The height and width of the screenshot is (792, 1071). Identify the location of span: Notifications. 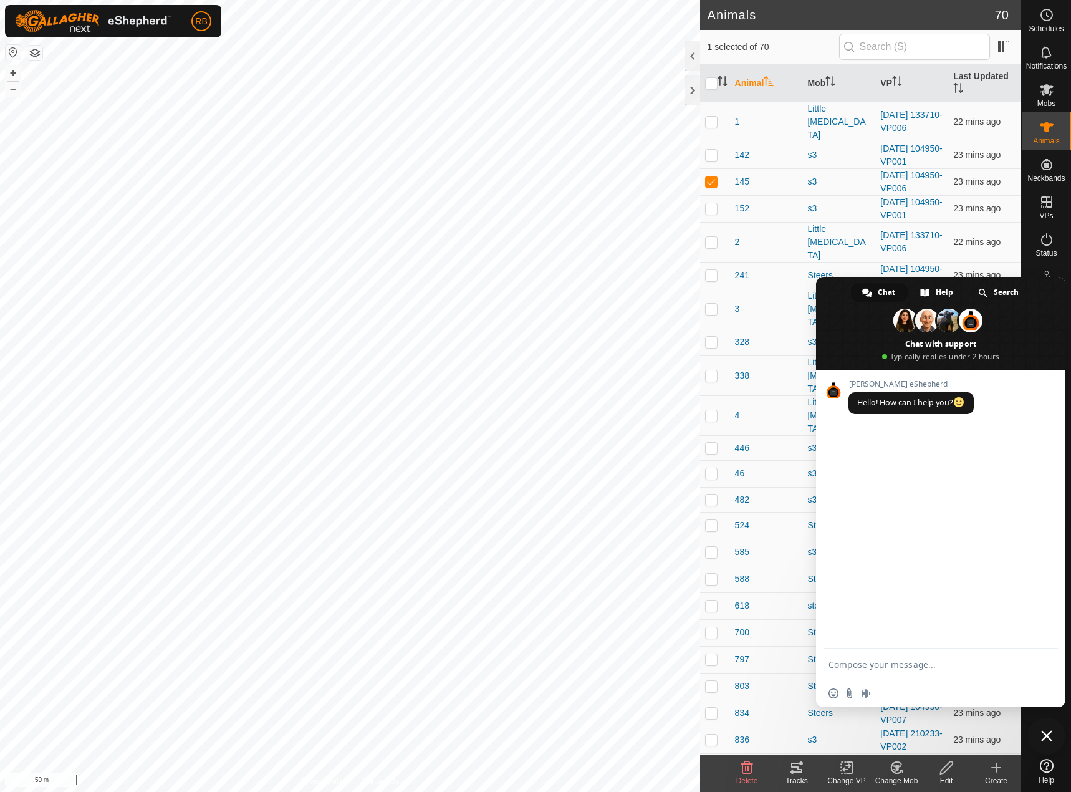
(1046, 66).